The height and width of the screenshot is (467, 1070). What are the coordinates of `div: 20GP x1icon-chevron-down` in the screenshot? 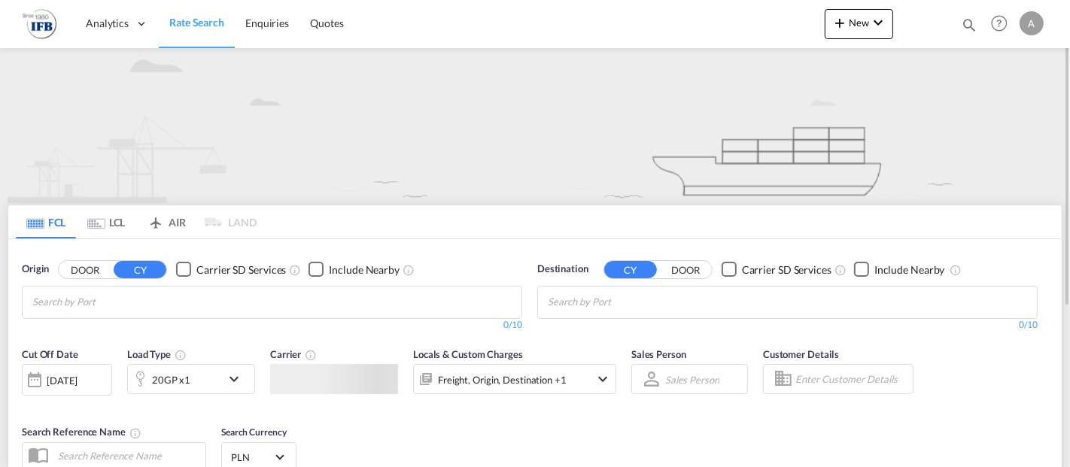 It's located at (191, 379).